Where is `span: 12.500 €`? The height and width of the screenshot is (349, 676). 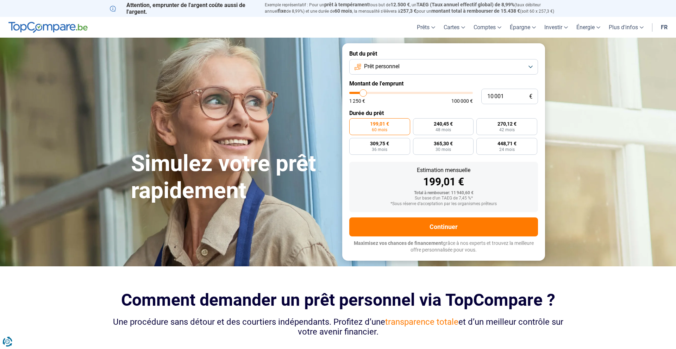
span: 12.500 € is located at coordinates (400, 5).